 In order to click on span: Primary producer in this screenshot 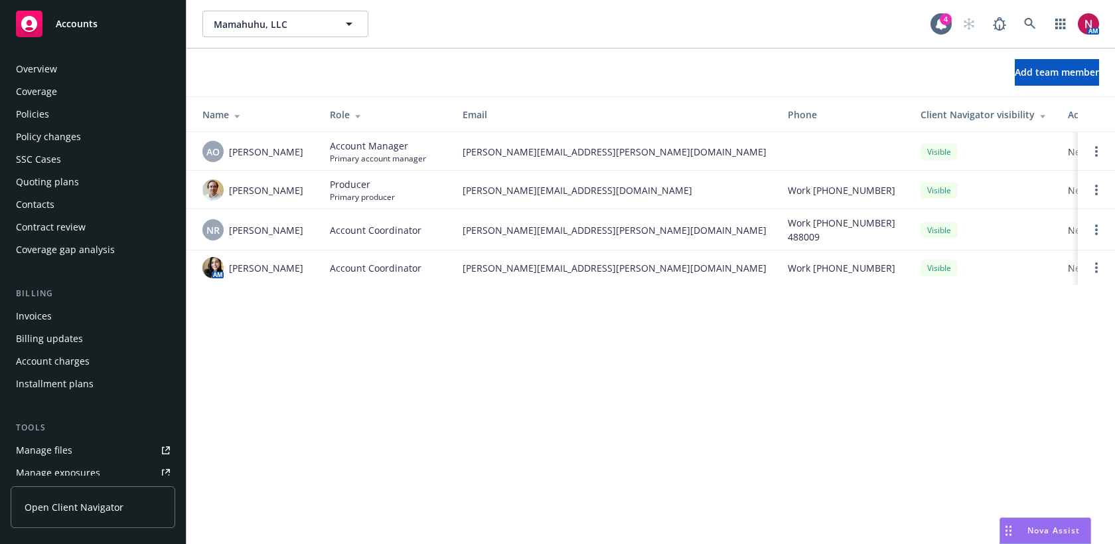, I will do `click(363, 197)`.